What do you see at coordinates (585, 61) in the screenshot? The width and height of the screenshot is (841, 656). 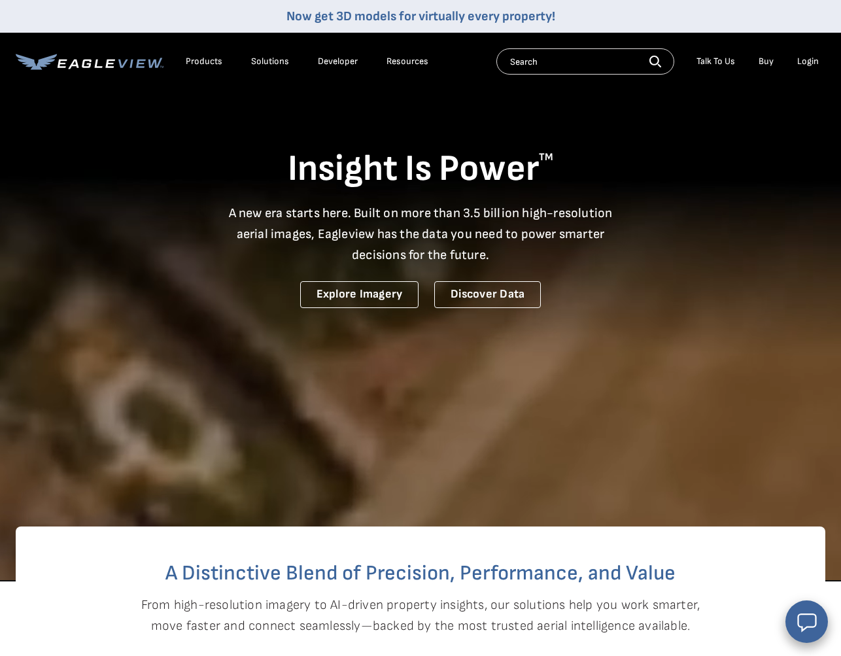 I see `input: Search` at bounding box center [585, 61].